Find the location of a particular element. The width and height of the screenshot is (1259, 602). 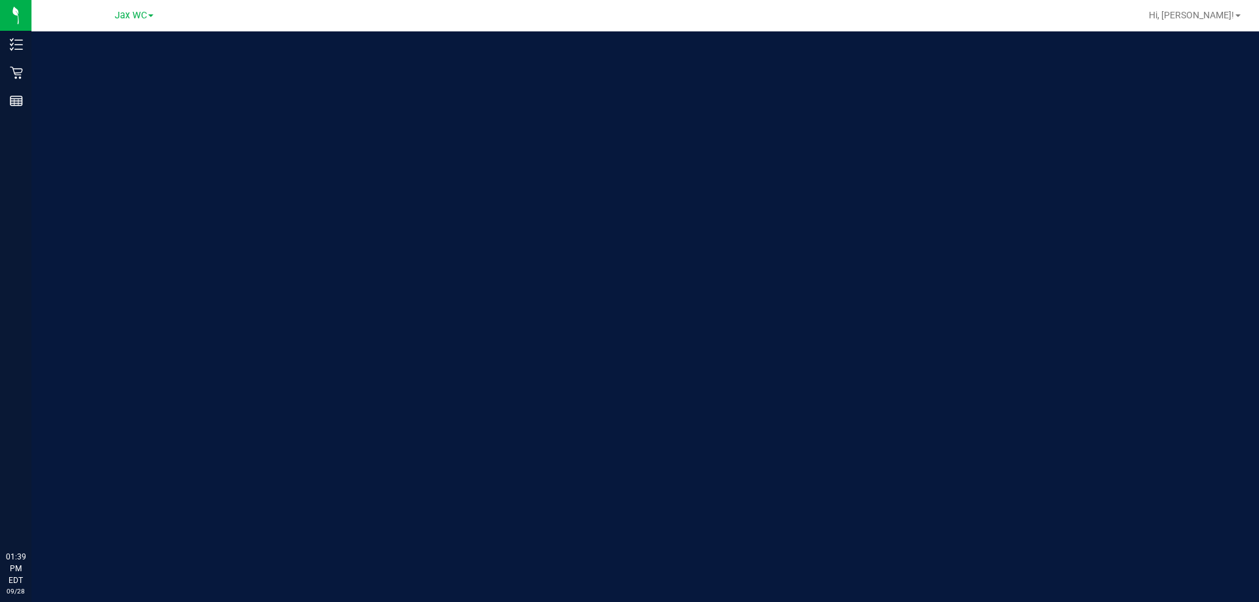

inline-svg: Retail is located at coordinates (16, 73).